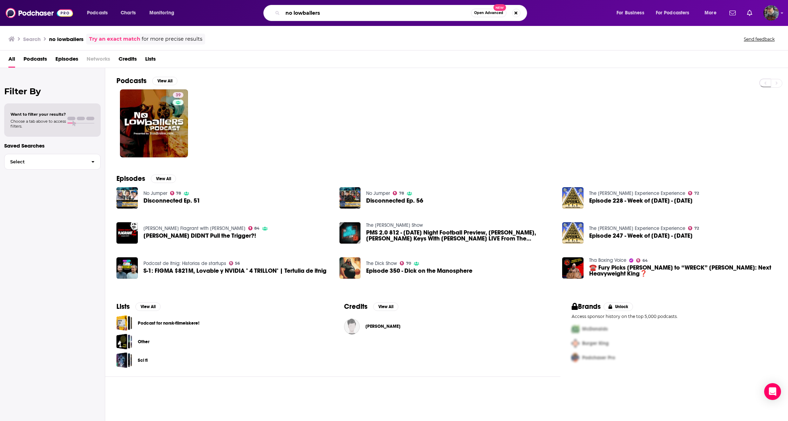 The width and height of the screenshot is (788, 421). What do you see at coordinates (234, 263) in the screenshot?
I see `a: 56` at bounding box center [234, 263].